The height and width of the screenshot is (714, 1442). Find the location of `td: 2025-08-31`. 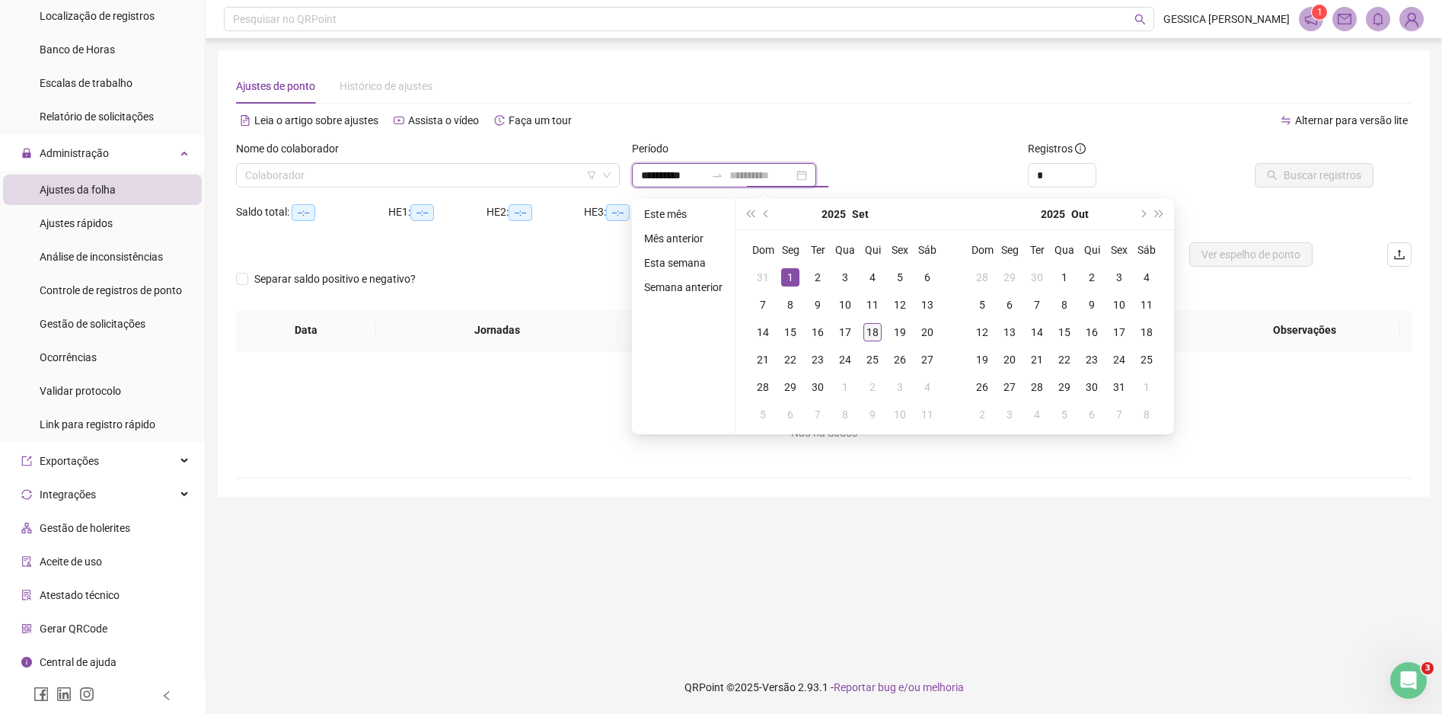

td: 2025-08-31 is located at coordinates (763, 277).